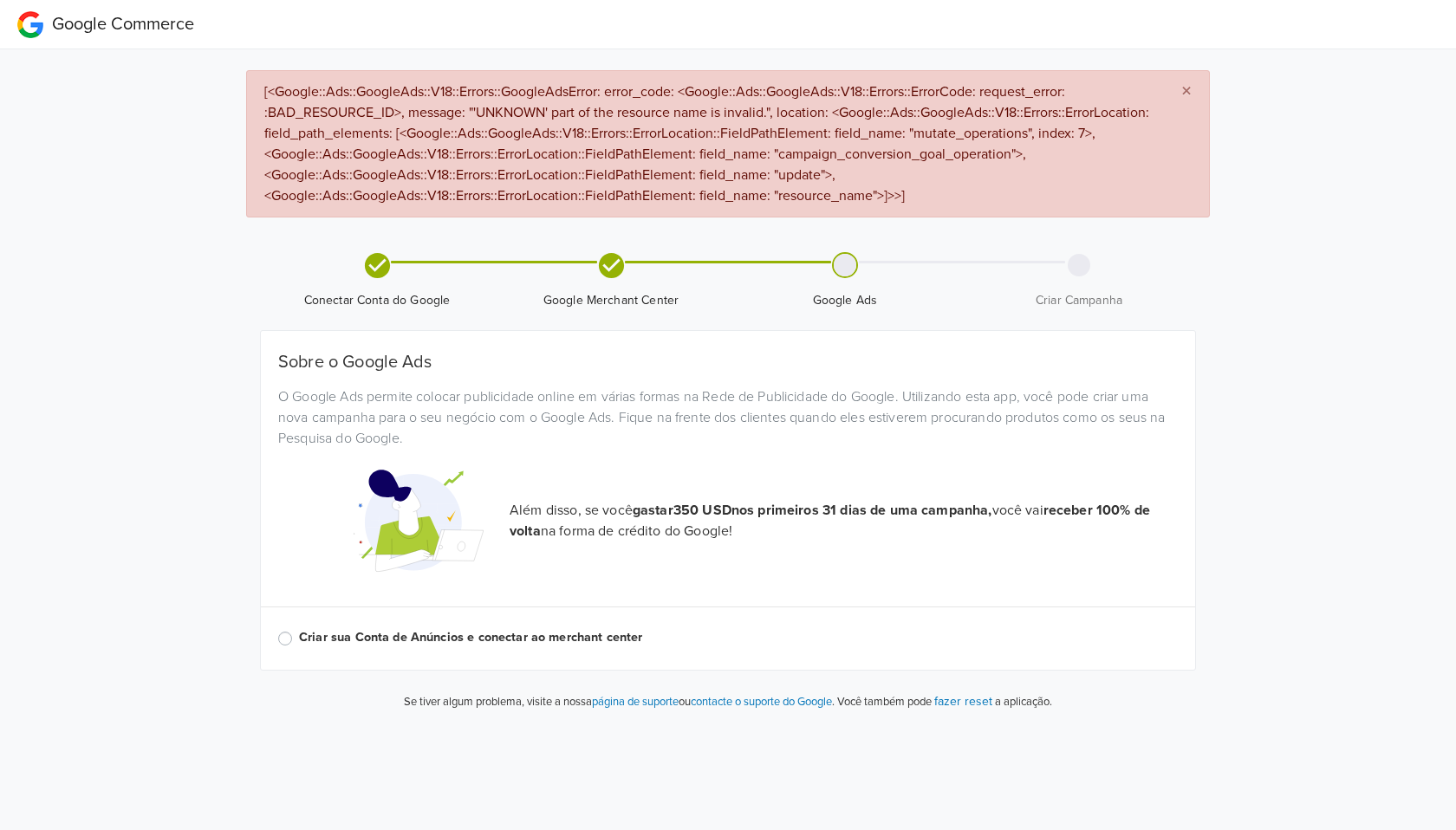 This screenshot has width=1456, height=830. Describe the element at coordinates (728, 418) in the screenshot. I see `div: O Google Ads permite colocar publicidade online em várias formas na Rede de Publicidade do Google...` at that location.